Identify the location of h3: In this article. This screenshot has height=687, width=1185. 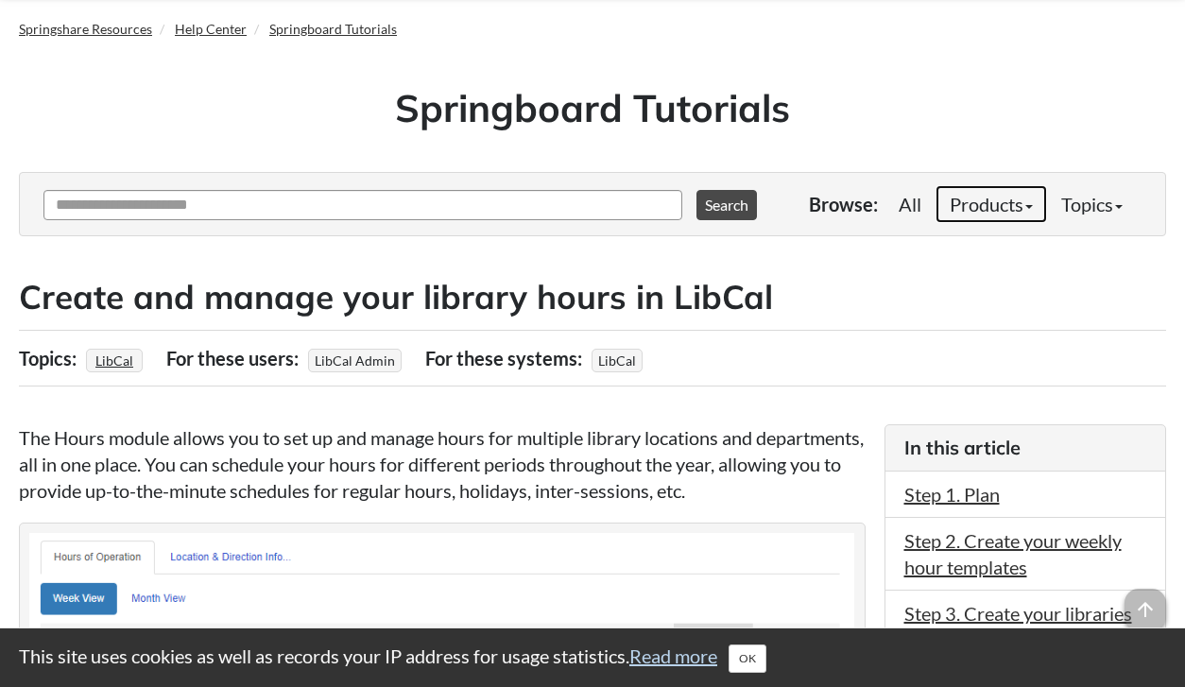
(1025, 448).